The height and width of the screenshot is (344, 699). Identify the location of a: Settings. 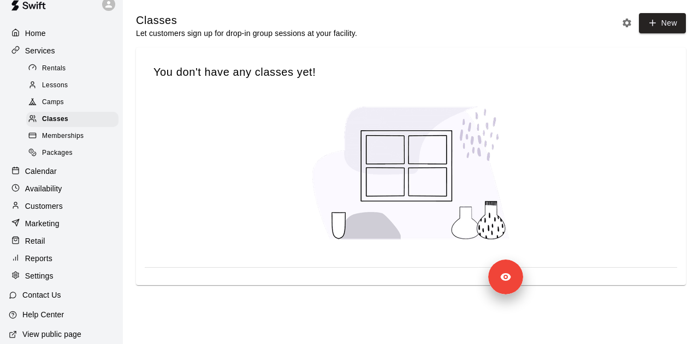
(61, 276).